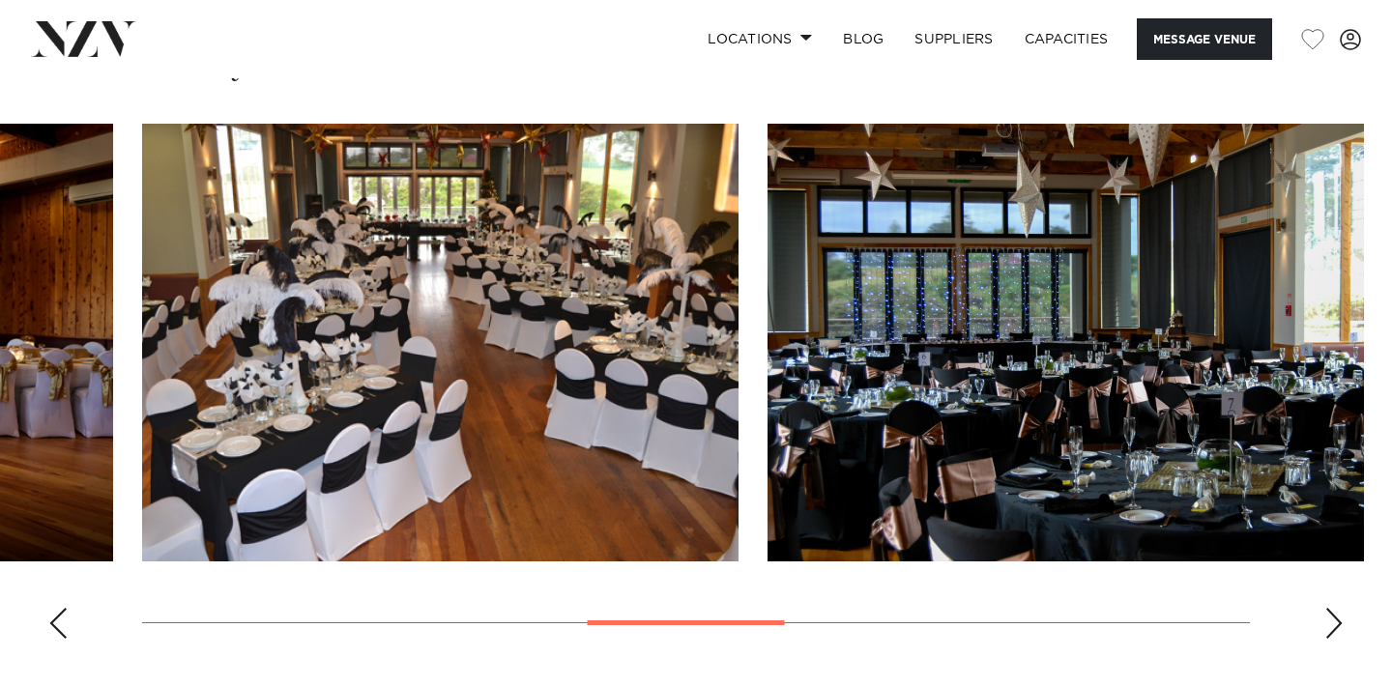  Describe the element at coordinates (863, 39) in the screenshot. I see `a: BLOG` at that location.